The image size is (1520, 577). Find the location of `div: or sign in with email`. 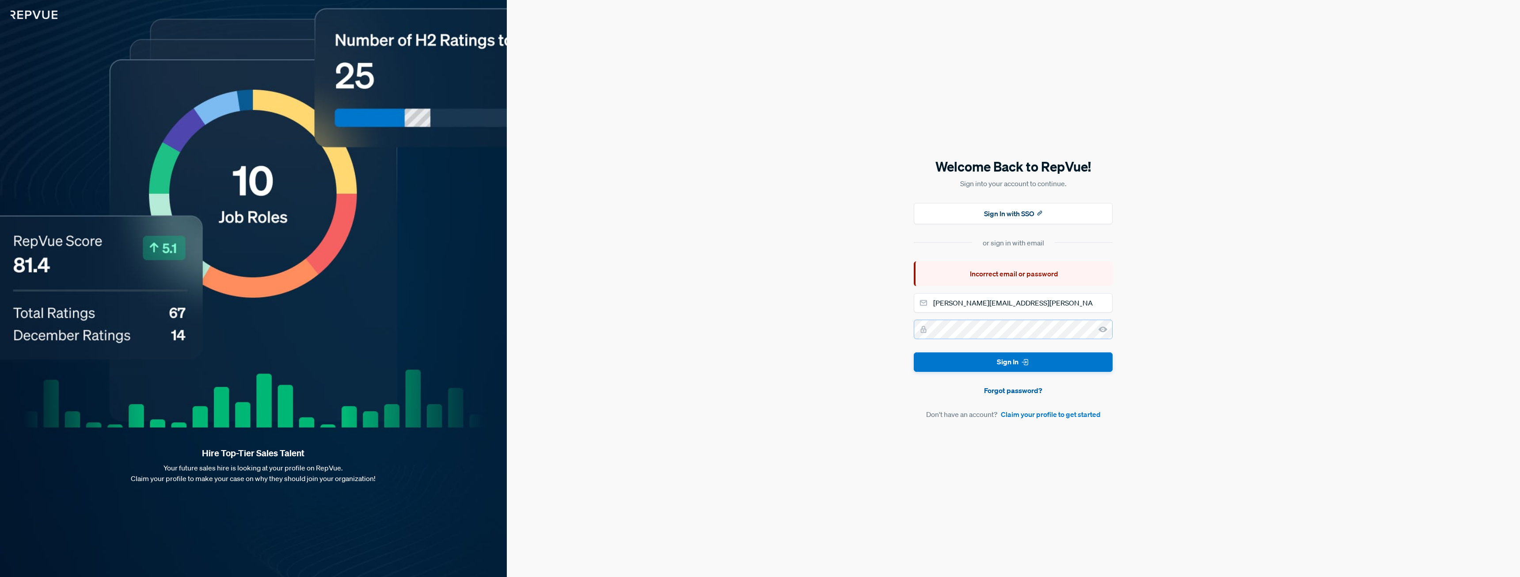

div: or sign in with email is located at coordinates (1013, 243).